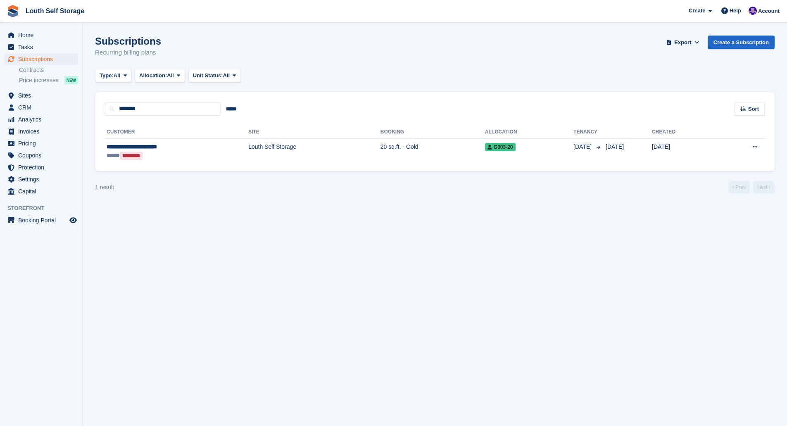  What do you see at coordinates (739, 187) in the screenshot?
I see `a: Previous` at bounding box center [739, 187].